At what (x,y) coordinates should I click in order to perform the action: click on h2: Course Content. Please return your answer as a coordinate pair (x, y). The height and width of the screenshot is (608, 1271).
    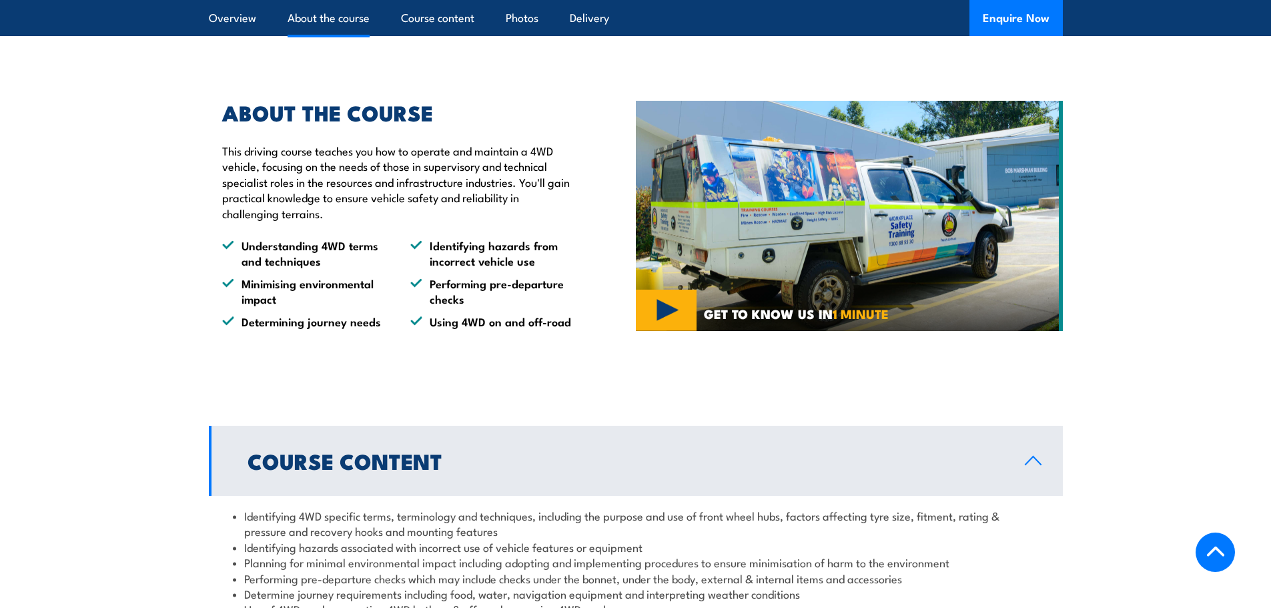
    Looking at the image, I should click on (625, 460).